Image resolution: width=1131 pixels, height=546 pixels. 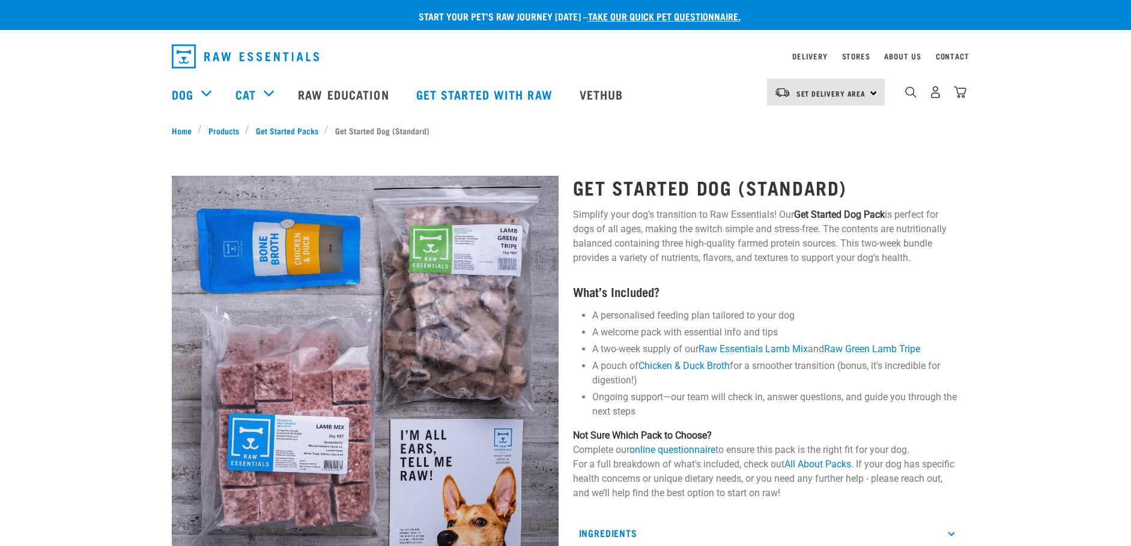 I want to click on li: Ongoing support—our team will check in, answer questions, and guide you through the next steps, so click(x=776, y=405).